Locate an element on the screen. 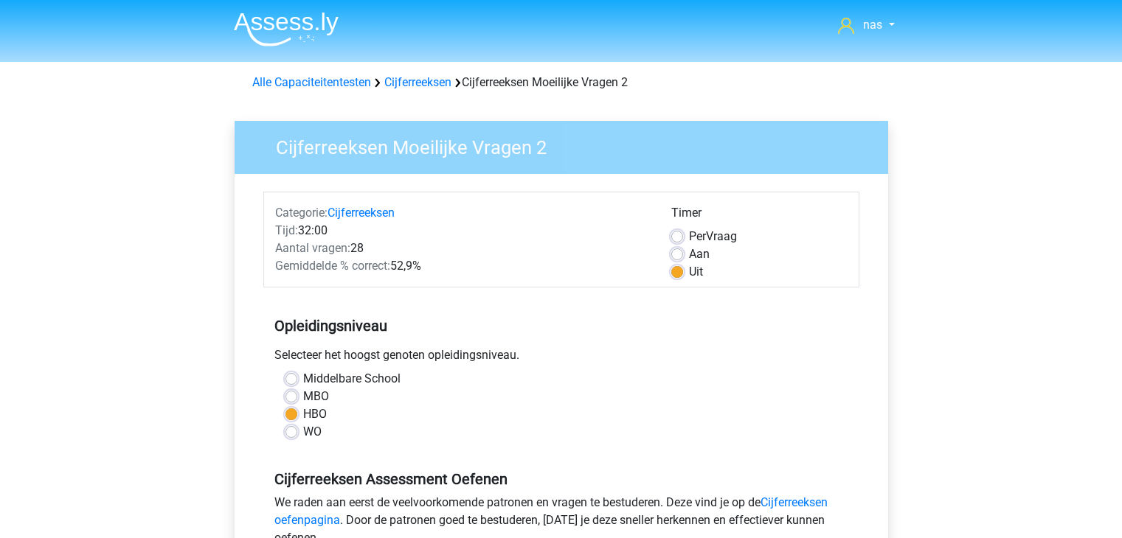 The height and width of the screenshot is (538, 1122). label: Vraag is located at coordinates (712, 237).